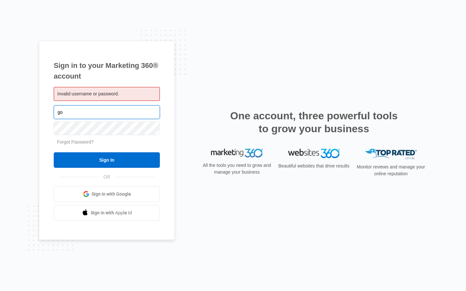 The image size is (466, 291). I want to click on a: Sign in with Google, so click(107, 194).